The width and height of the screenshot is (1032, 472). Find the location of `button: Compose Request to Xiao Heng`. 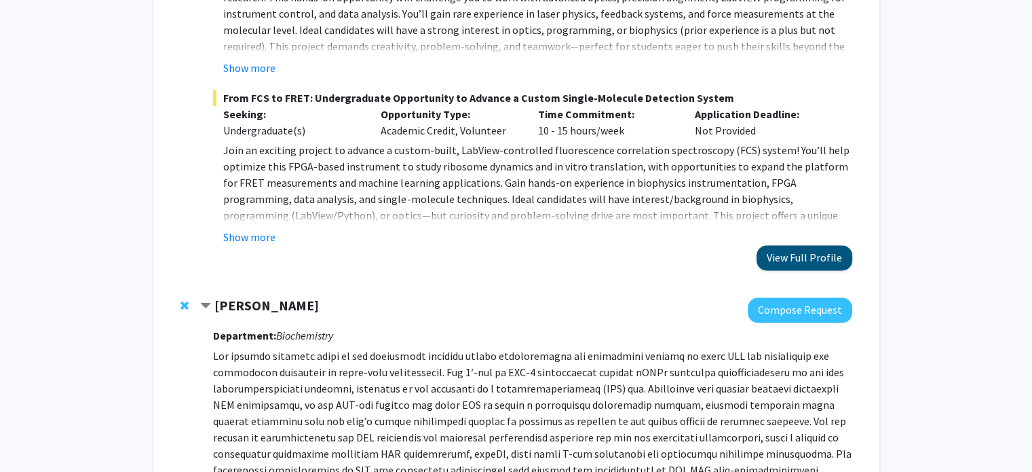

button: Compose Request to Xiao Heng is located at coordinates (800, 309).